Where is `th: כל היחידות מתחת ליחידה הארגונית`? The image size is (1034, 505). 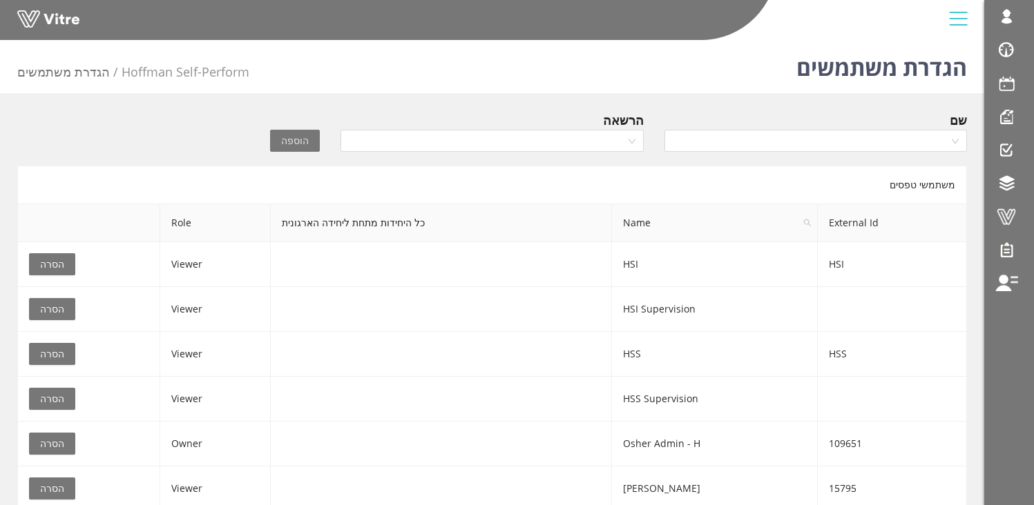
th: כל היחידות מתחת ליחידה הארגונית is located at coordinates (441, 223).